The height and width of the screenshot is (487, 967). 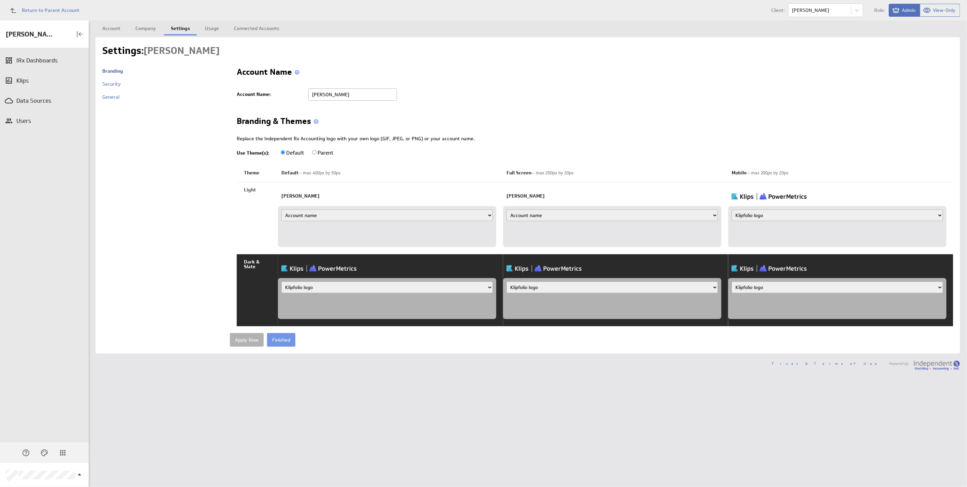 What do you see at coordinates (281, 340) in the screenshot?
I see `input: Finished` at bounding box center [281, 340].